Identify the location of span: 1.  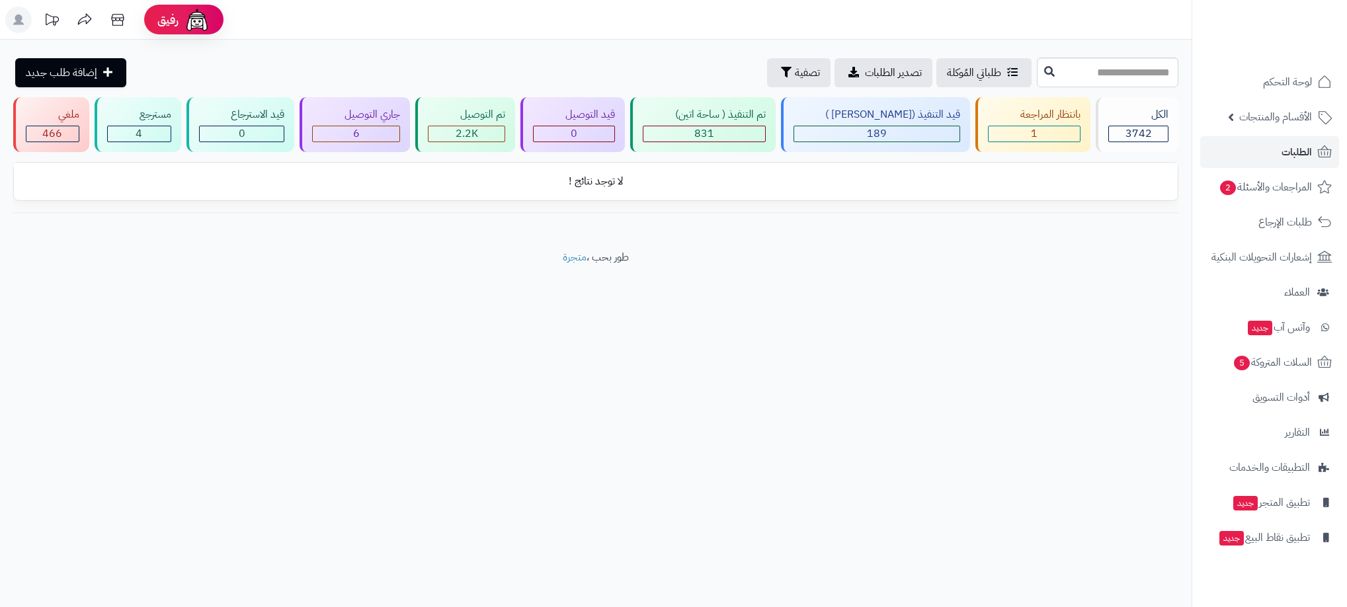
(1034, 134).